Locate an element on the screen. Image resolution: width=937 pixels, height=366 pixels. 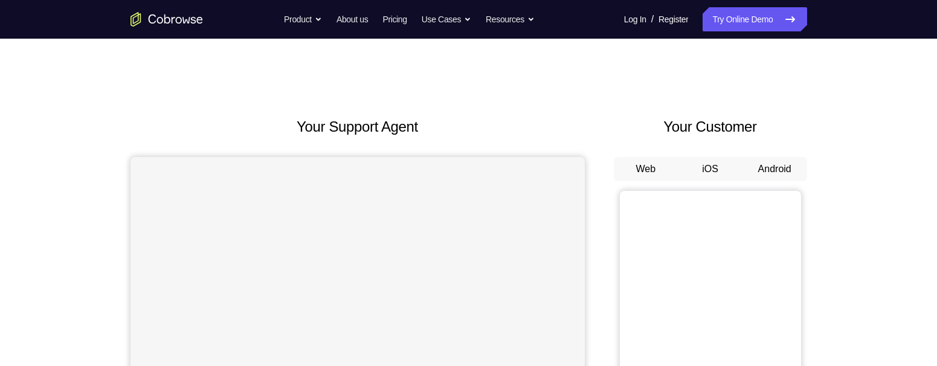
a: Pricing is located at coordinates (395, 19).